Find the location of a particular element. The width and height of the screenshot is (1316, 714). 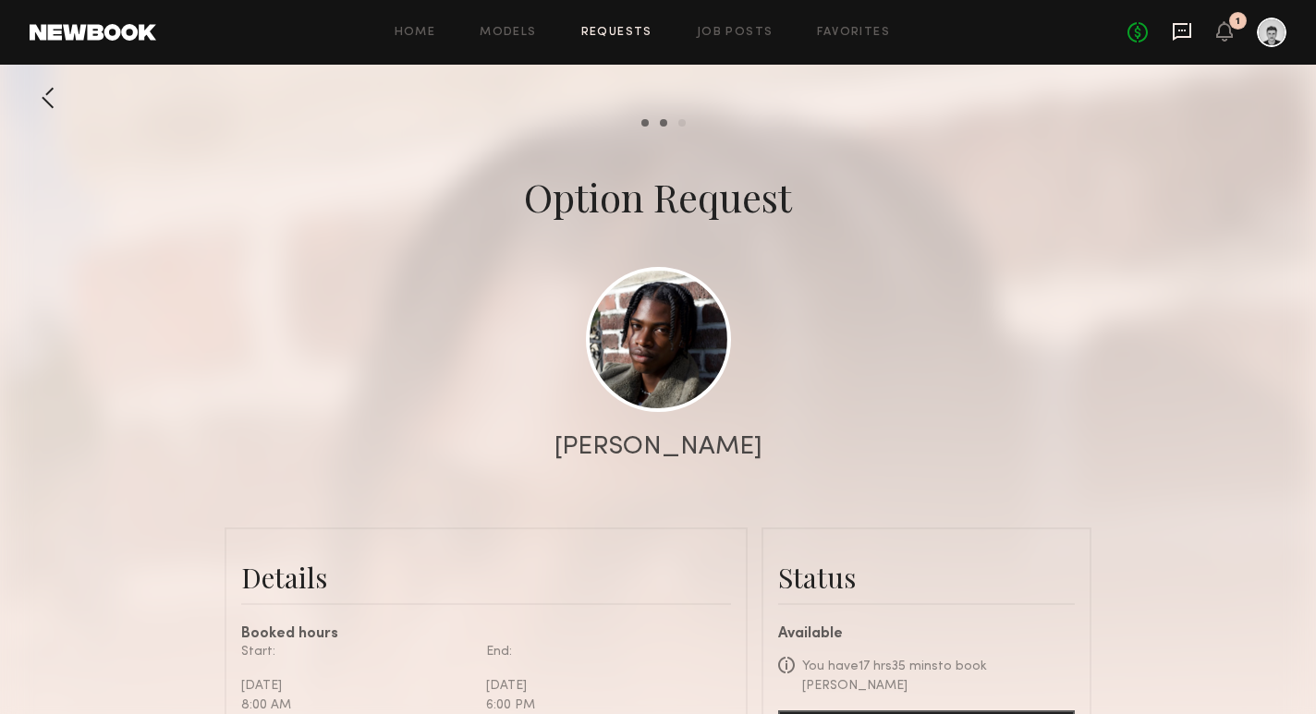

div: Start: is located at coordinates (357, 652).